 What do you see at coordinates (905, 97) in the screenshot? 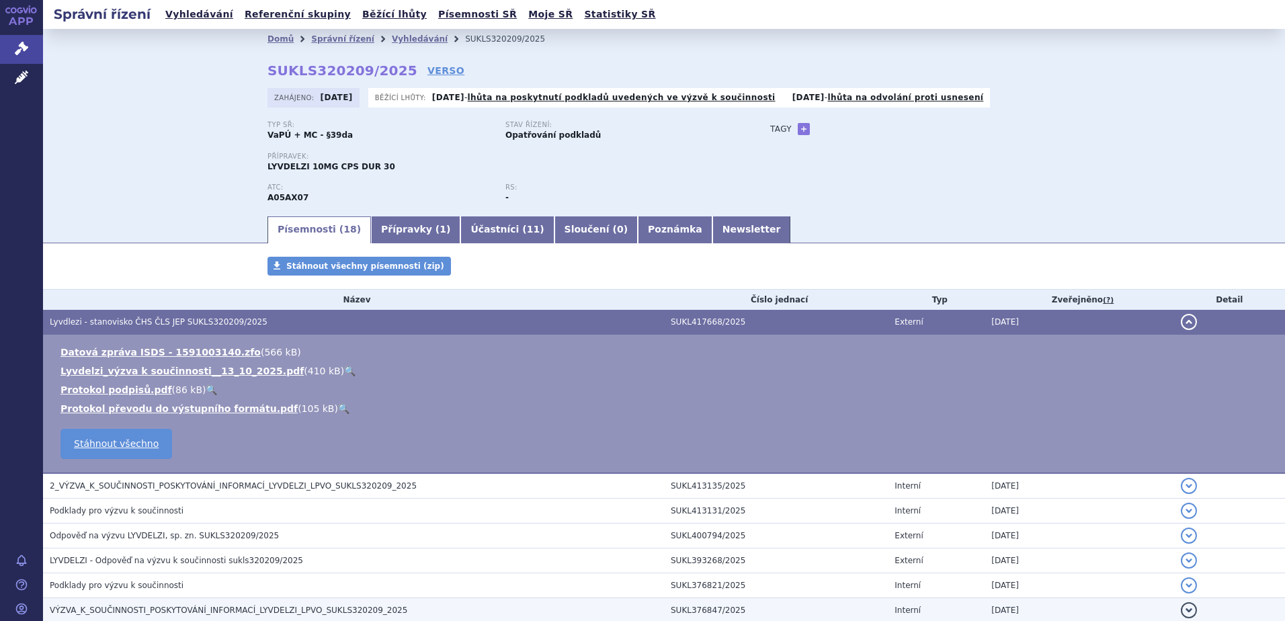
I see `a: lhůta na odvolání proti usnesení` at bounding box center [905, 97].